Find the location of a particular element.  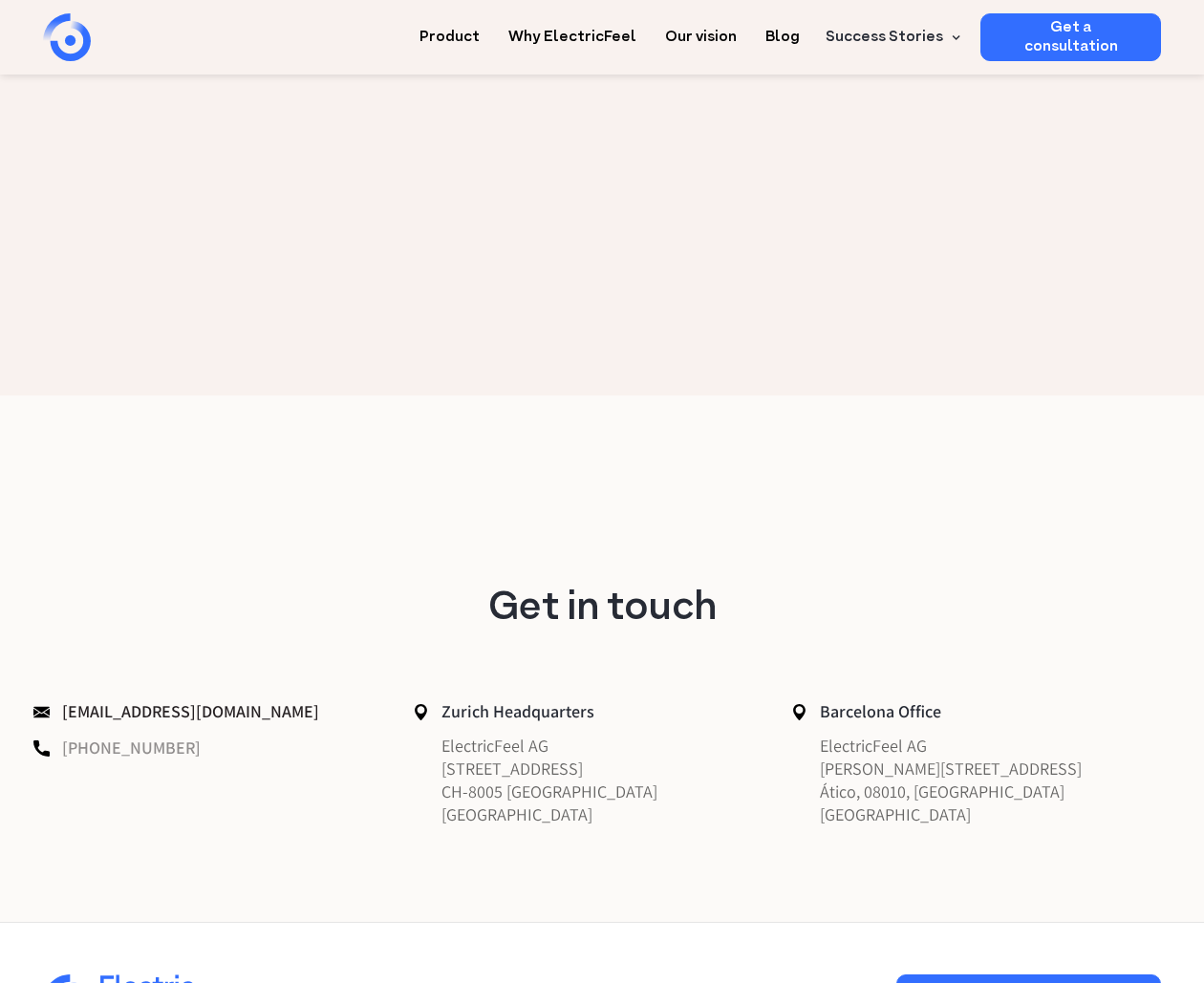

a: home is located at coordinates (119, 37).